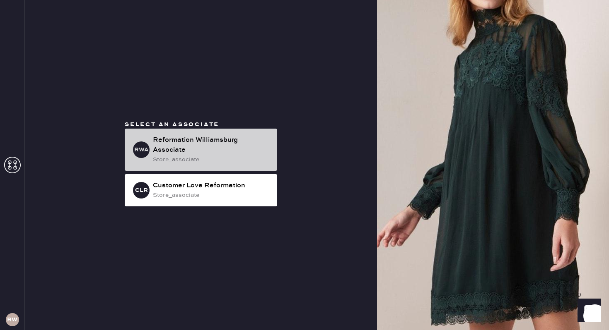 This screenshot has height=330, width=609. I want to click on span: Select an associate, so click(172, 125).